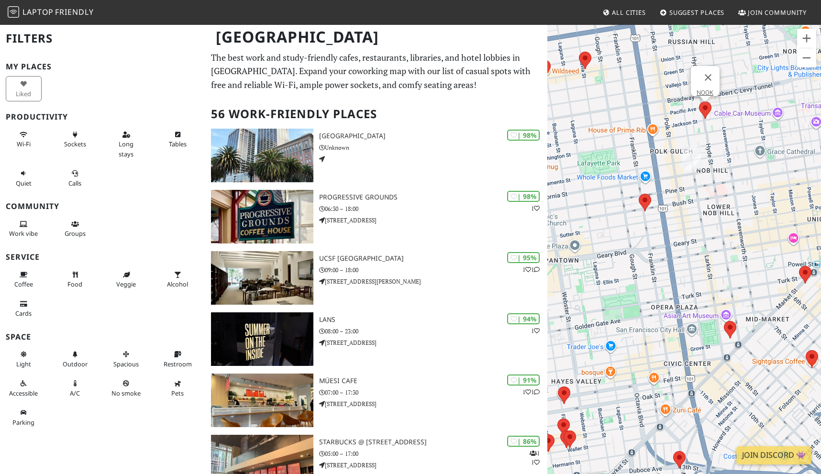 This screenshot has height=474, width=821. Describe the element at coordinates (524, 441) in the screenshot. I see `div: | 86%` at that location.